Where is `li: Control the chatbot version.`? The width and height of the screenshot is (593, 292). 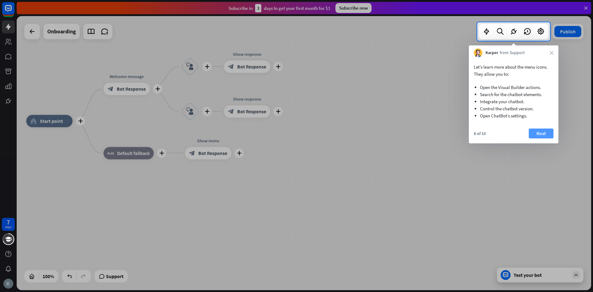 li: Control the chatbot version. is located at coordinates (513, 108).